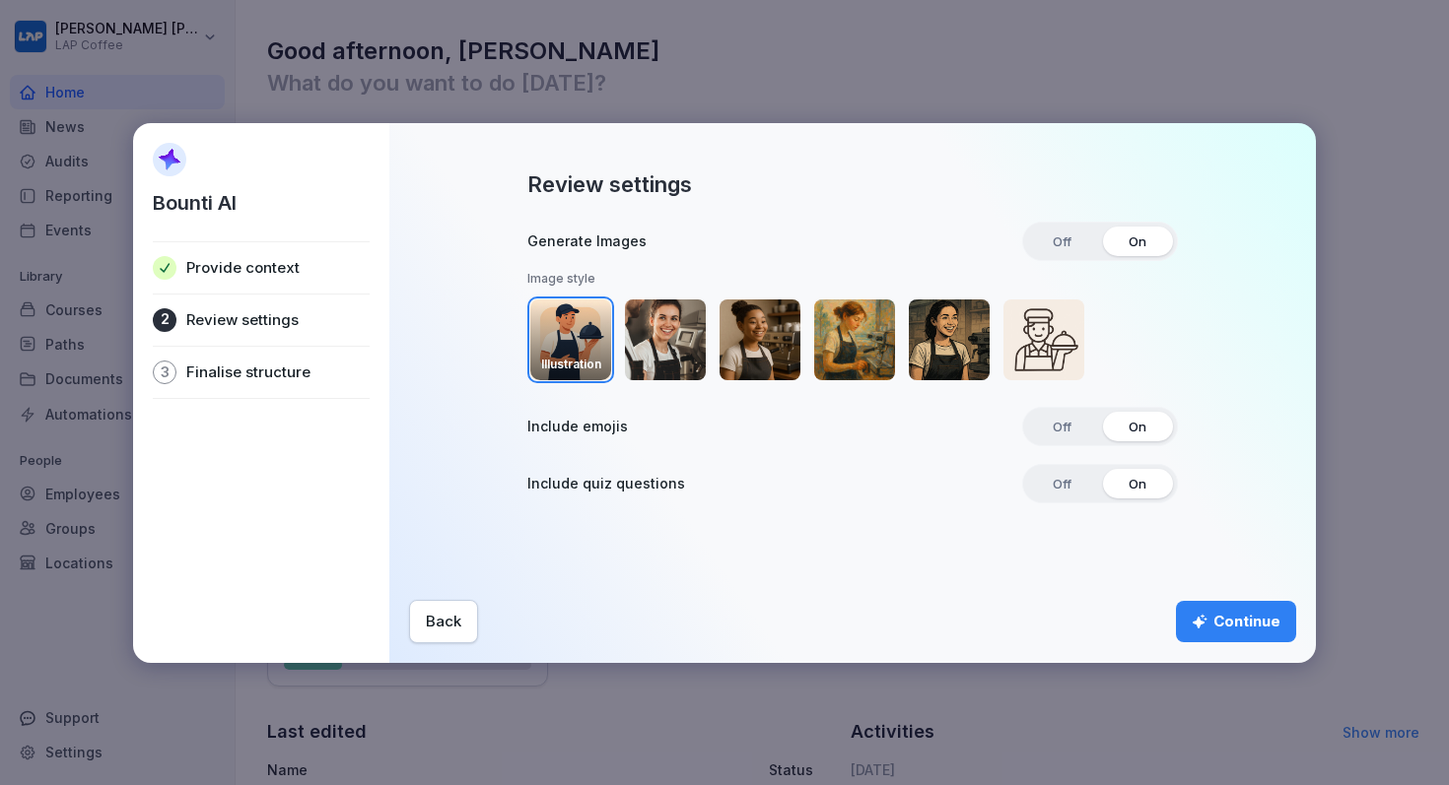  Describe the element at coordinates (443, 622) in the screenshot. I see `div: Back` at that location.